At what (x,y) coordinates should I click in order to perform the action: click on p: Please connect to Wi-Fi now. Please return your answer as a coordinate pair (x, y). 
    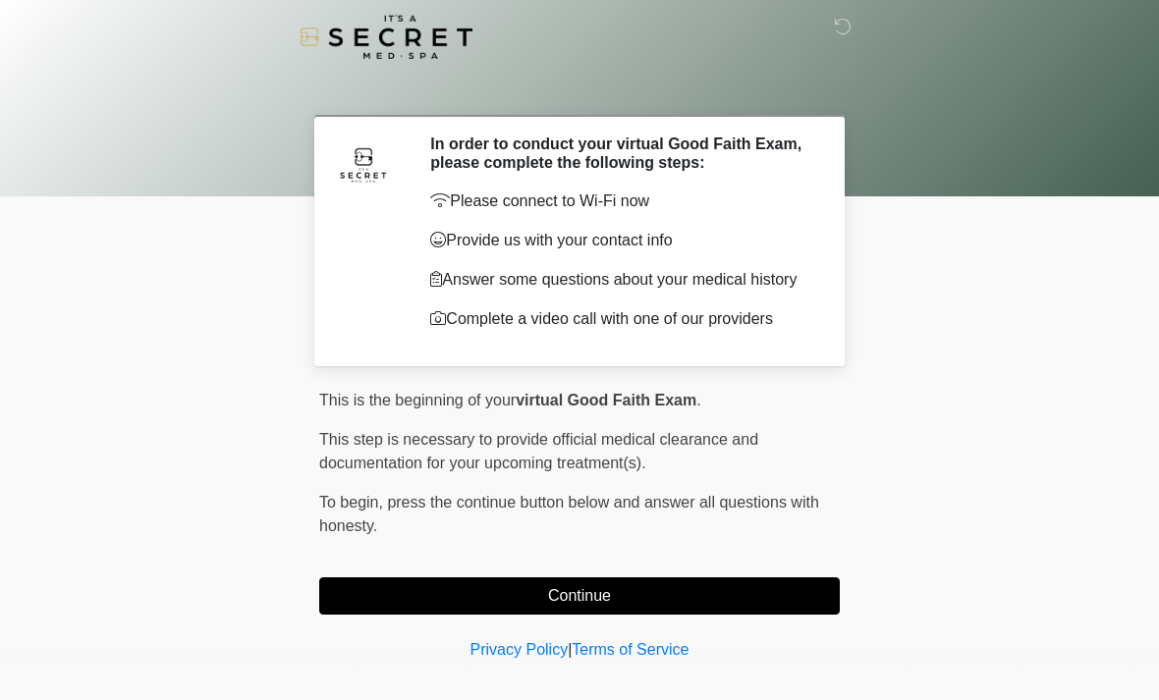
    Looking at the image, I should click on (620, 201).